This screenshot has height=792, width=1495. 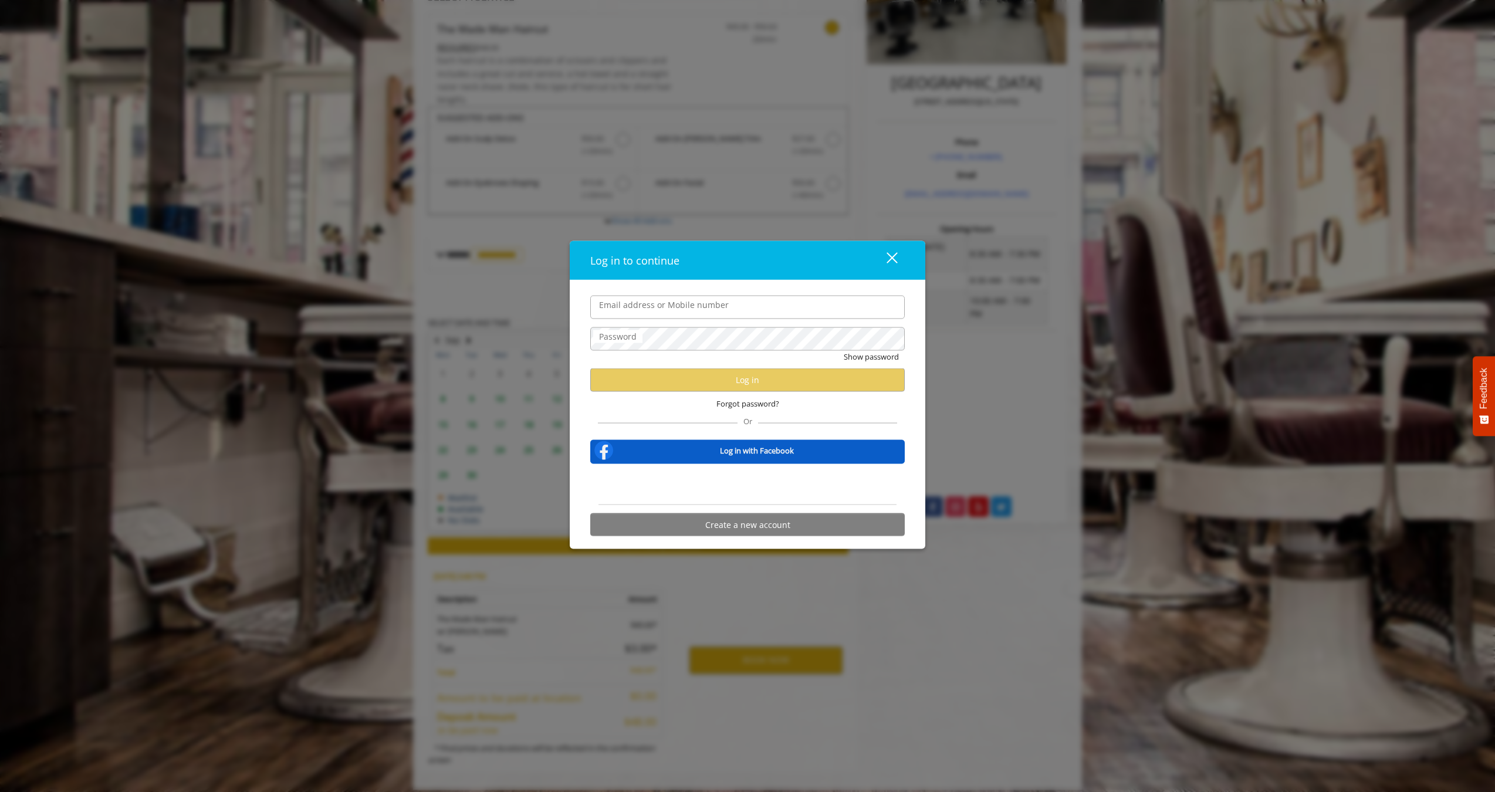 What do you see at coordinates (664, 305) in the screenshot?
I see `label: Email address or Mobile number` at bounding box center [664, 305].